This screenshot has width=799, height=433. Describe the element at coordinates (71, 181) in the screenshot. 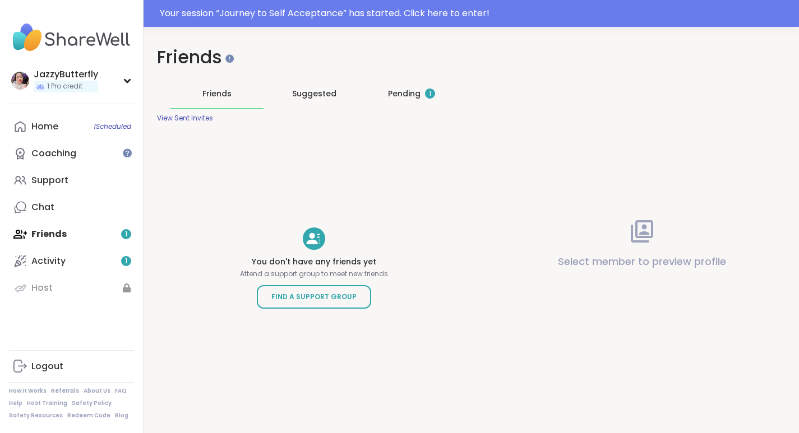

I see `a: Support` at that location.